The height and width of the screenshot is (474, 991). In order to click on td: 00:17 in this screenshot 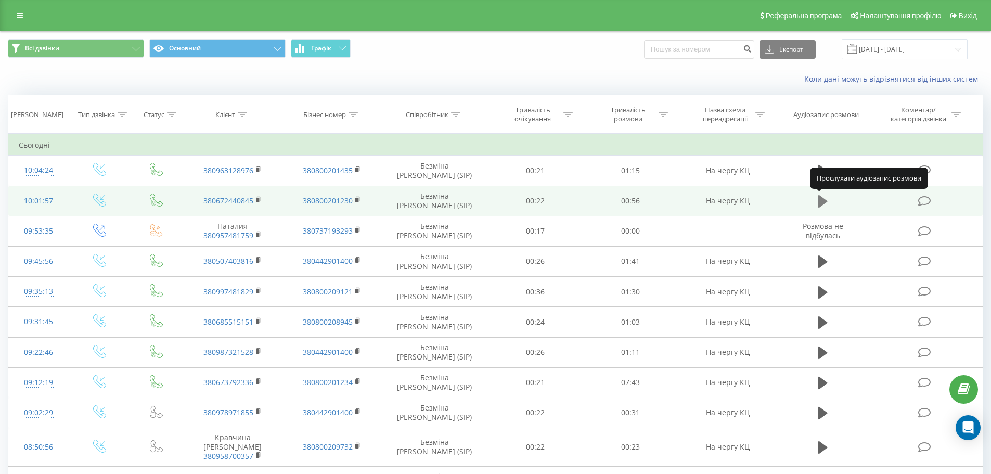, I will do `click(535, 231)`.